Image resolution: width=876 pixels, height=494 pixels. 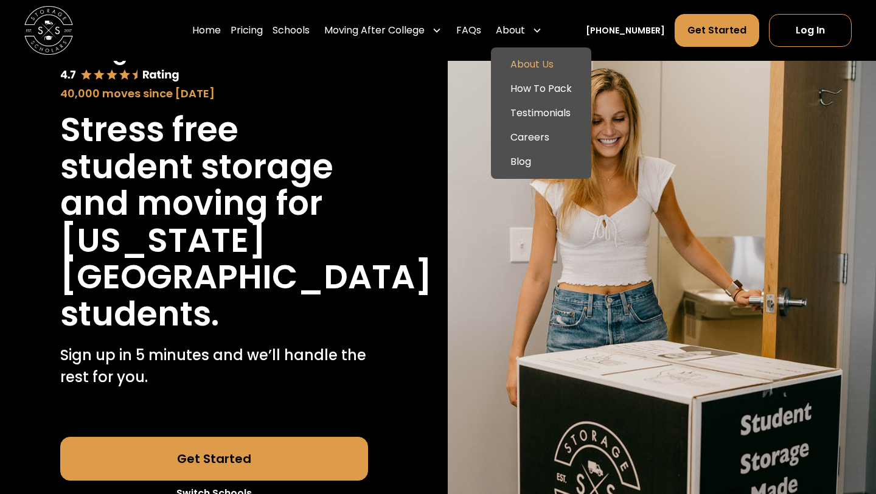 I want to click on a: Testimonials, so click(x=541, y=113).